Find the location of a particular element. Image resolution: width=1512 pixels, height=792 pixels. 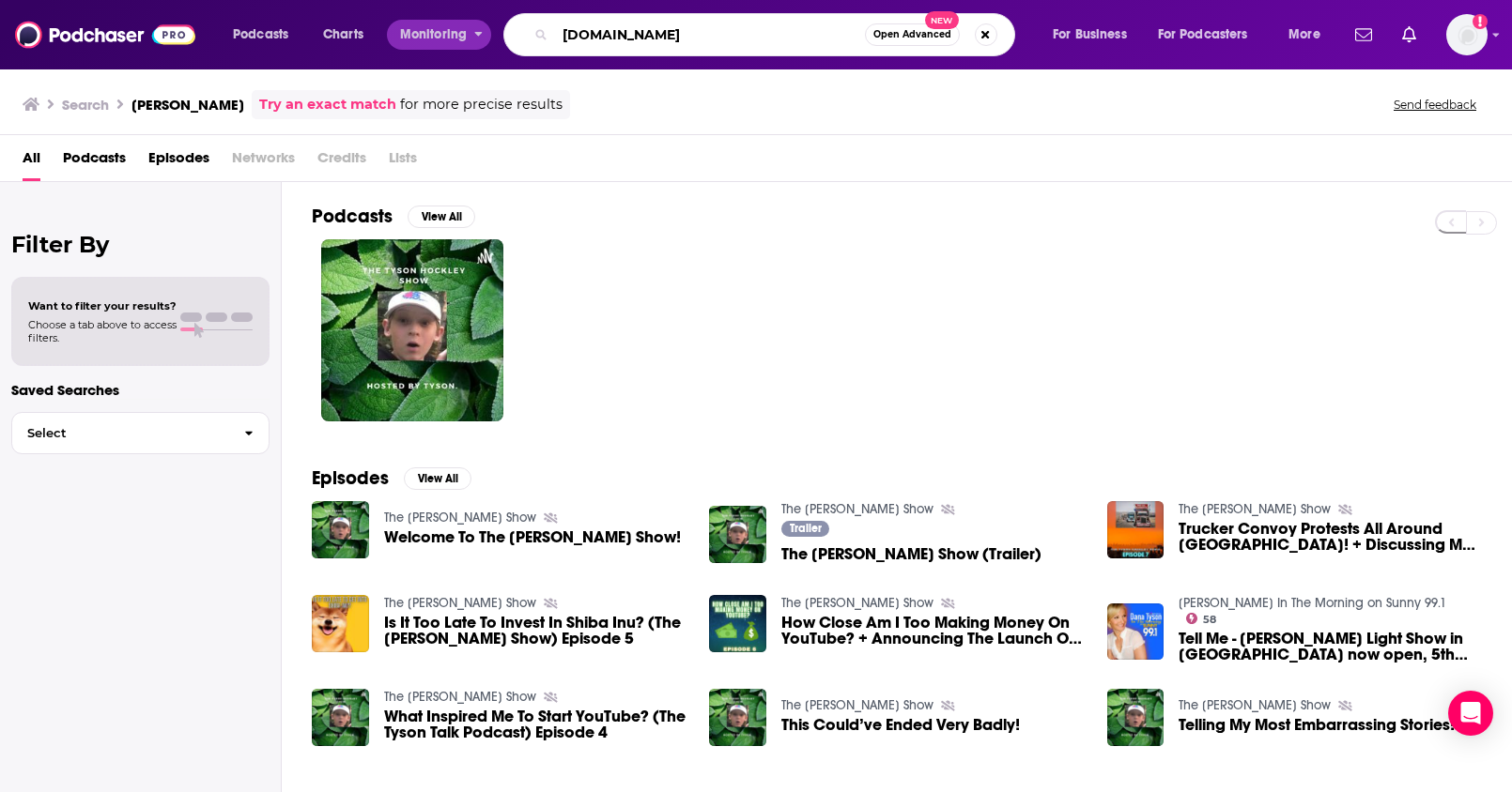

span: Open Advanced is located at coordinates (912, 34).